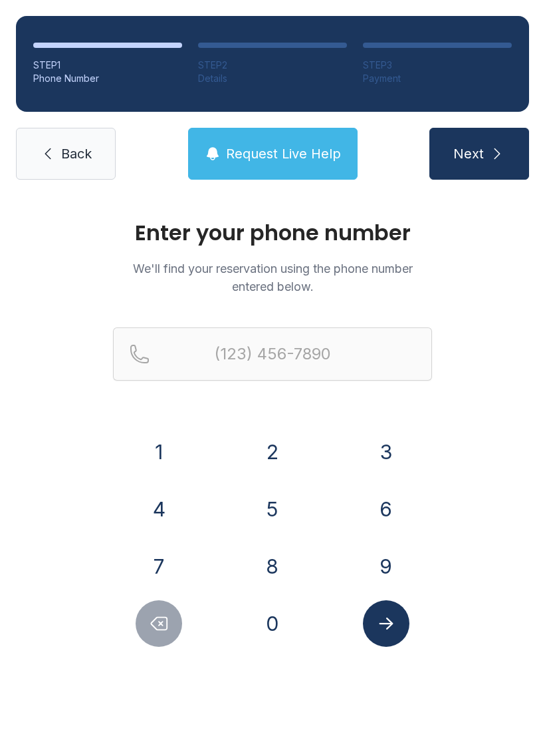 The width and height of the screenshot is (545, 756). I want to click on button: 2, so click(273, 452).